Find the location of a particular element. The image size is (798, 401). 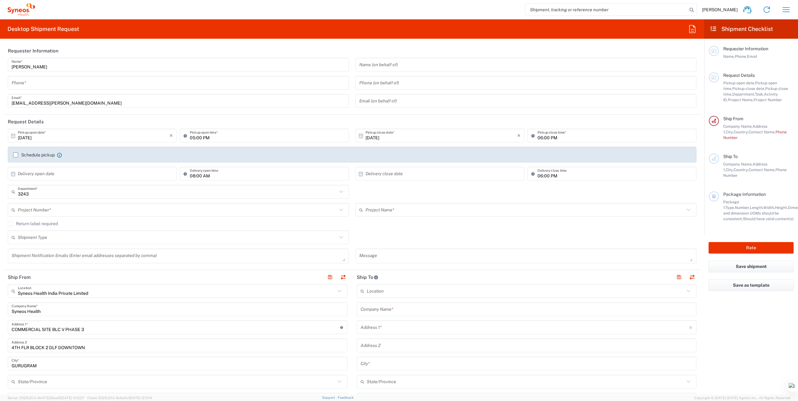

h2: Requester Information is located at coordinates (33, 51).